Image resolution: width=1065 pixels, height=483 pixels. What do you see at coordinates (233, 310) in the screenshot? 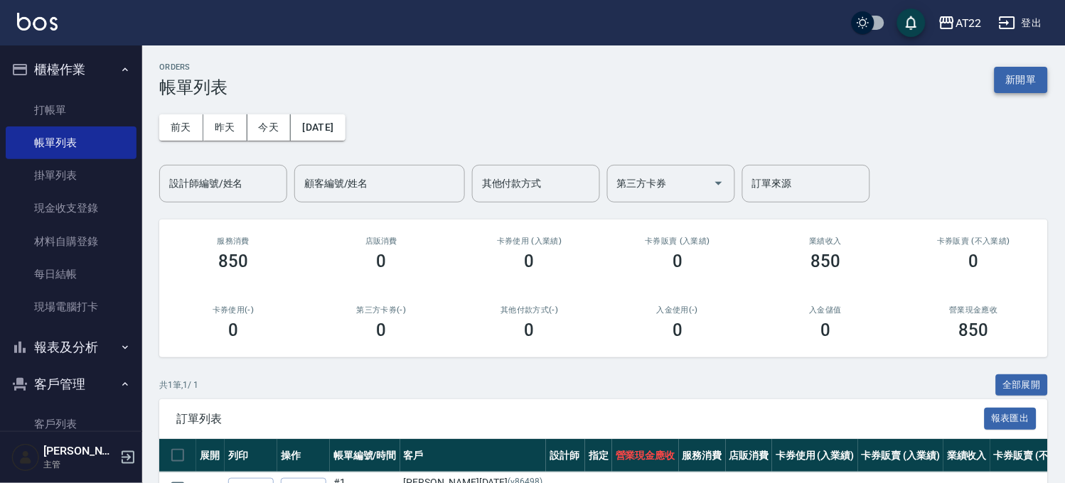
I see `h2: 卡券使用(-)` at bounding box center [233, 310].